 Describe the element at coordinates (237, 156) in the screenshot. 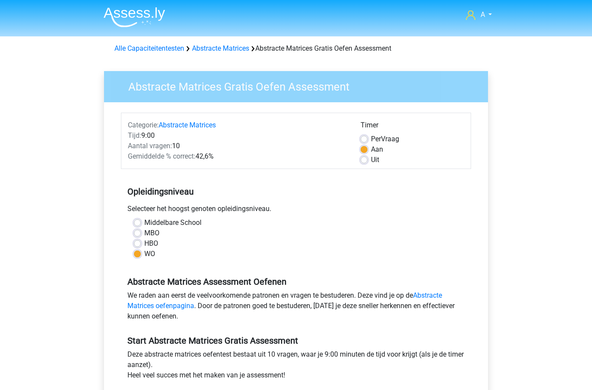

I see `div: 42,6%` at that location.